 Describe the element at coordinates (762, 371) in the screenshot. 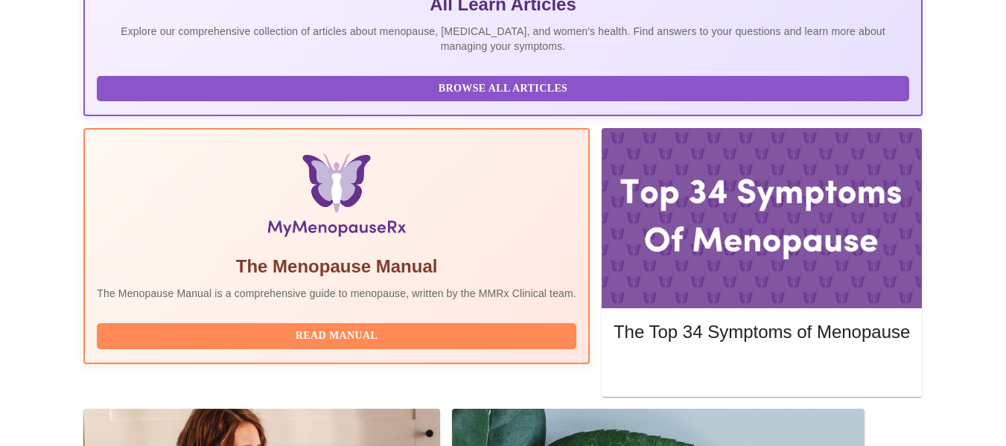

I see `span: Read More` at that location.